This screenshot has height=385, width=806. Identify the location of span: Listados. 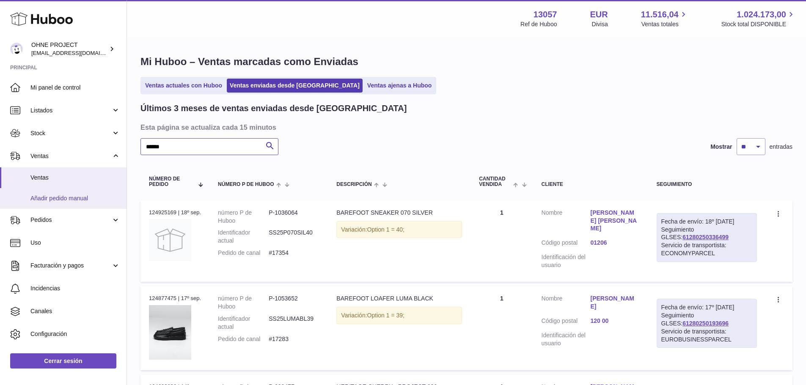
(71, 110).